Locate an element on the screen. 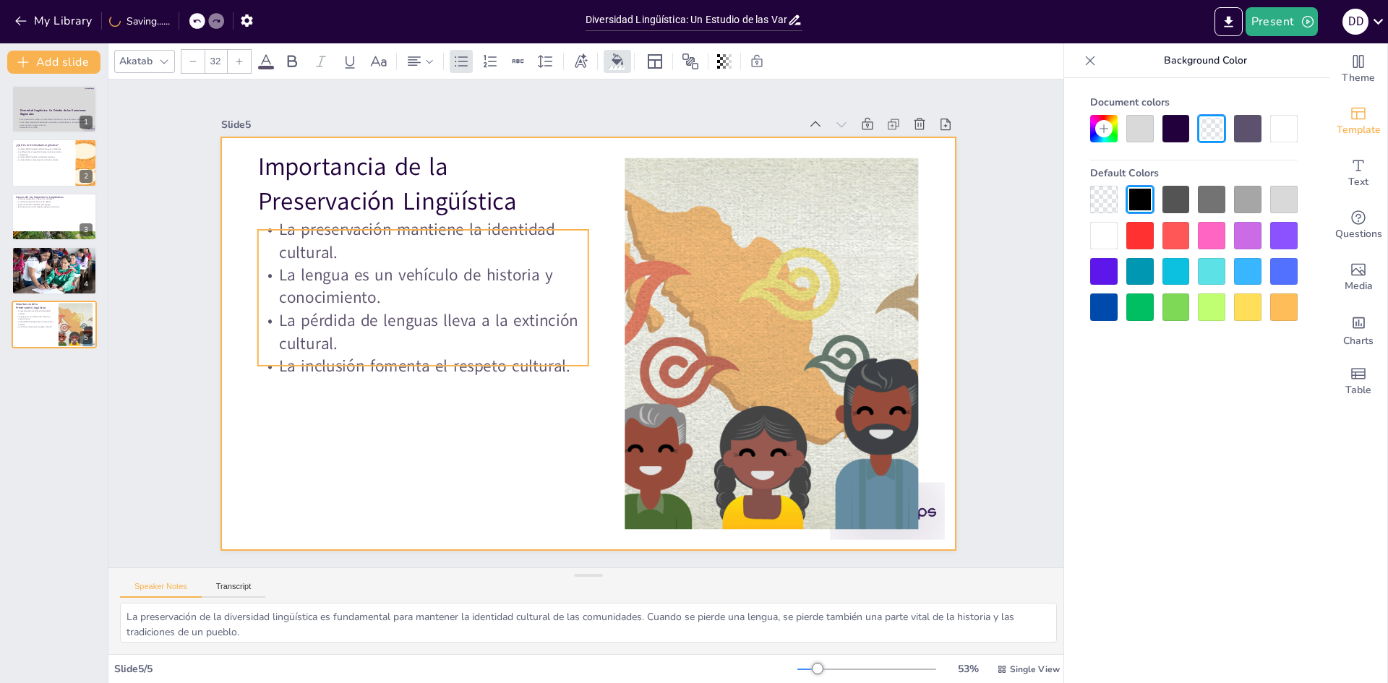 The width and height of the screenshot is (1388, 683). p: La diversidad lingüística enfrenta amenazas. is located at coordinates (43, 157).